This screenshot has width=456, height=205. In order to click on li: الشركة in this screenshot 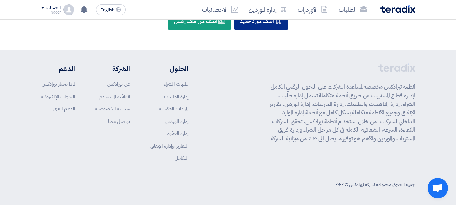, I will do `click(113, 69)`.